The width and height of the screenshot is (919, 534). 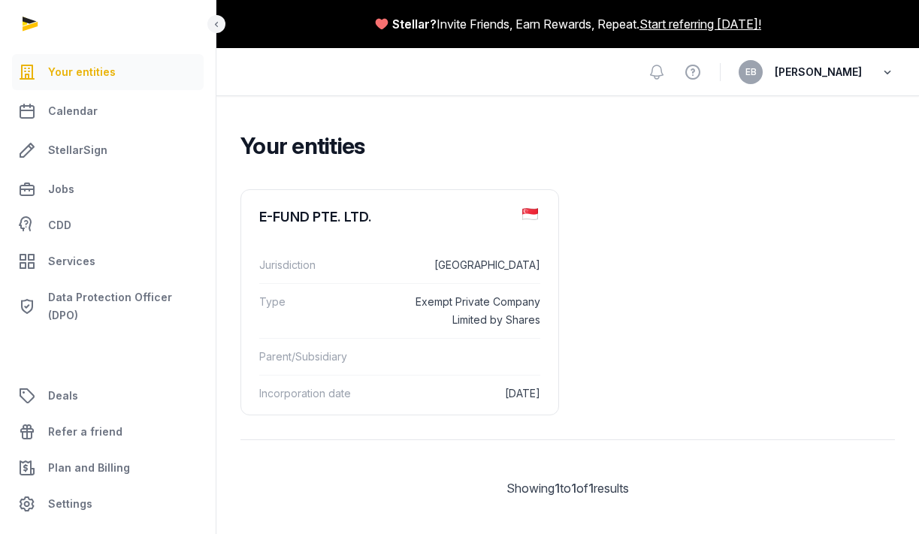 I want to click on a: Your entities, so click(x=107, y=72).